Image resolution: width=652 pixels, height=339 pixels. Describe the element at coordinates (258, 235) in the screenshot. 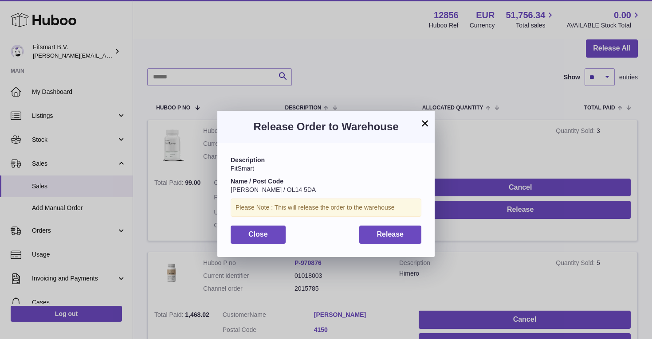

I see `button: Close` at that location.